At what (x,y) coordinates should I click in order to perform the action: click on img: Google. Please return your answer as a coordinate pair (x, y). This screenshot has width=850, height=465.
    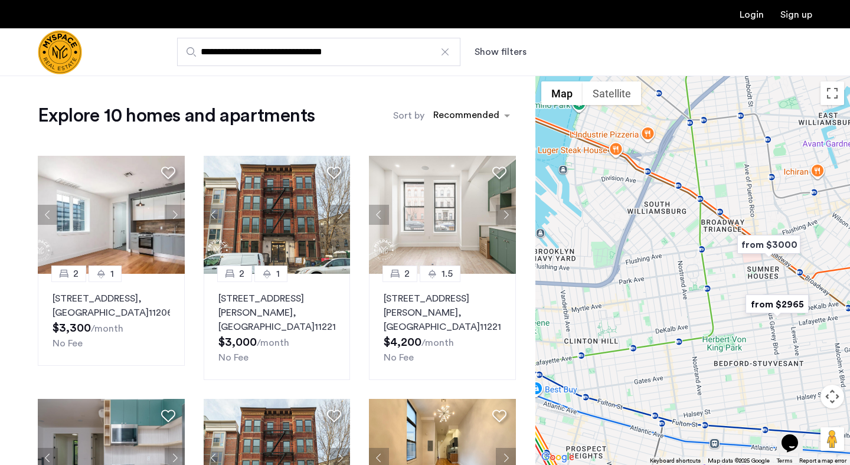
    Looking at the image, I should click on (558, 457).